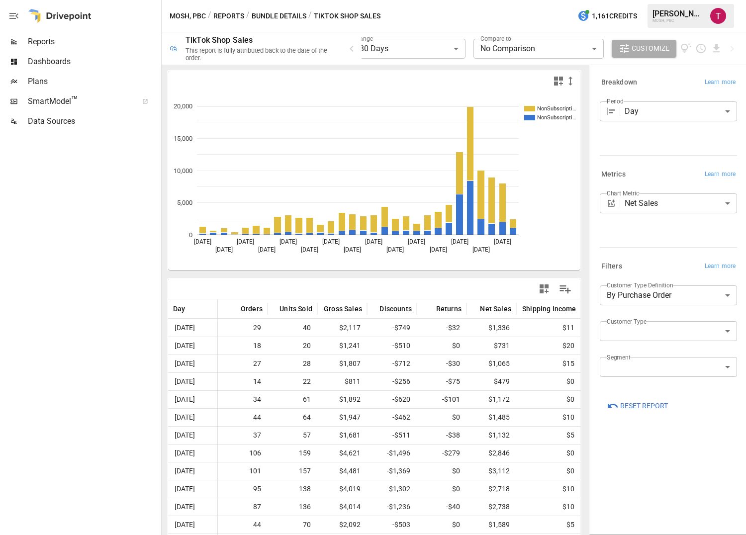 The image size is (746, 535). I want to click on div: Tanner Flitter, so click(718, 16).